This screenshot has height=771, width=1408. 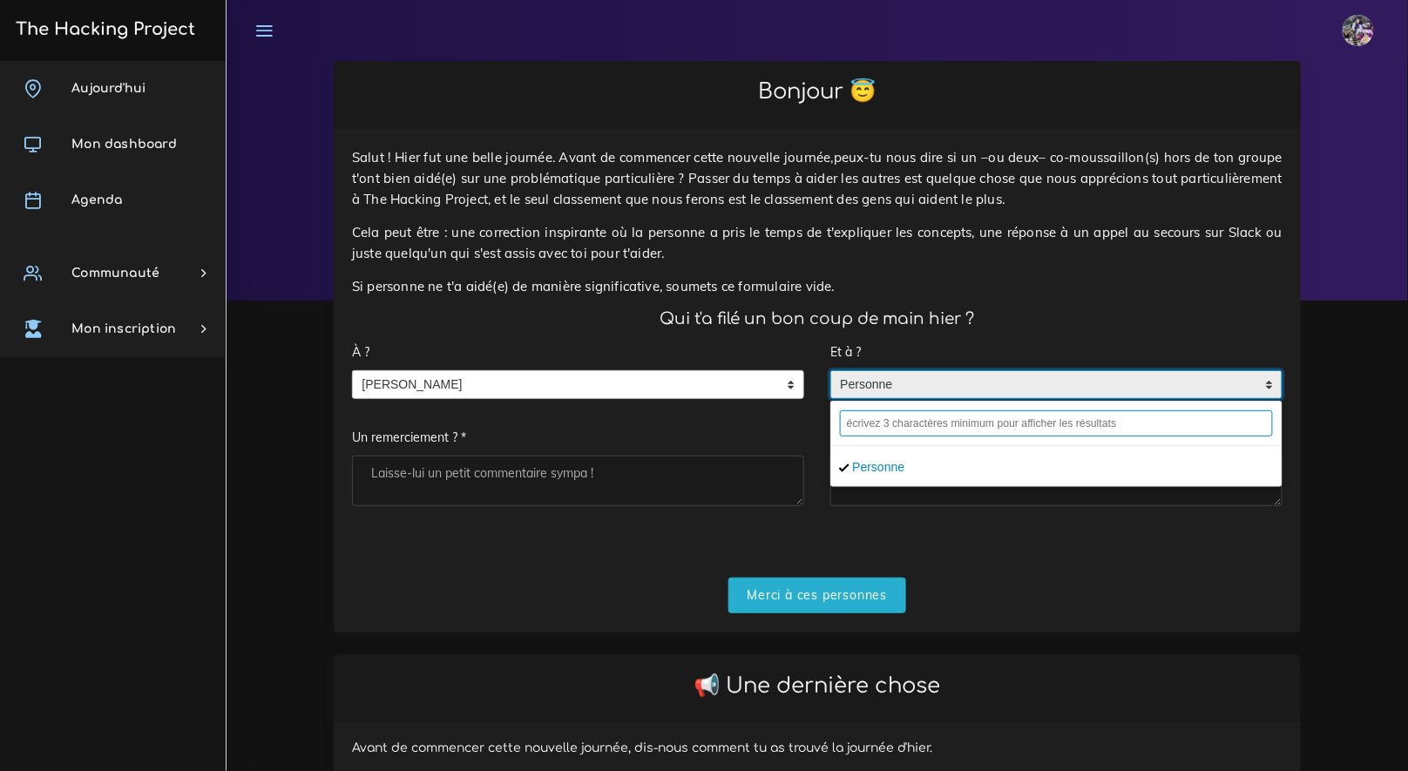 I want to click on h4: Qui t'a filé un bon coup de main hier ?, so click(x=817, y=319).